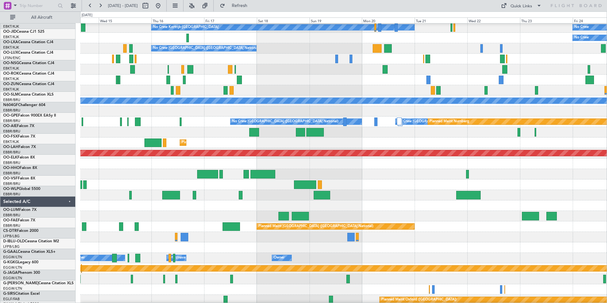 This screenshot has width=607, height=303. What do you see at coordinates (10, 126) in the screenshot?
I see `span: OO-AIE` at bounding box center [10, 126].